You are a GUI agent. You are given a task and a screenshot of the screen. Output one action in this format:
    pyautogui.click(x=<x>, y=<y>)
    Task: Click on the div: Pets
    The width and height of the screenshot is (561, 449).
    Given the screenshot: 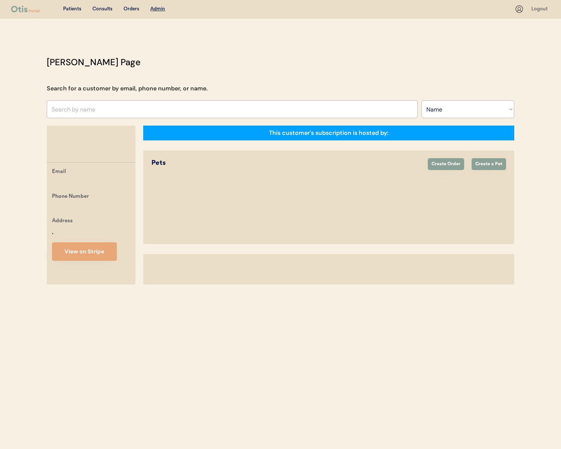 What is the action you would take?
    pyautogui.click(x=286, y=163)
    